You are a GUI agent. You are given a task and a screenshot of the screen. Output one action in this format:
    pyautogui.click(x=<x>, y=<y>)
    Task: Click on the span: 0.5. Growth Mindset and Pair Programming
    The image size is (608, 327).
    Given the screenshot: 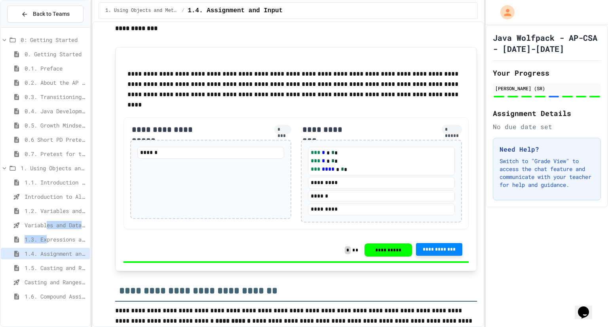 What is the action you would take?
    pyautogui.click(x=55, y=125)
    